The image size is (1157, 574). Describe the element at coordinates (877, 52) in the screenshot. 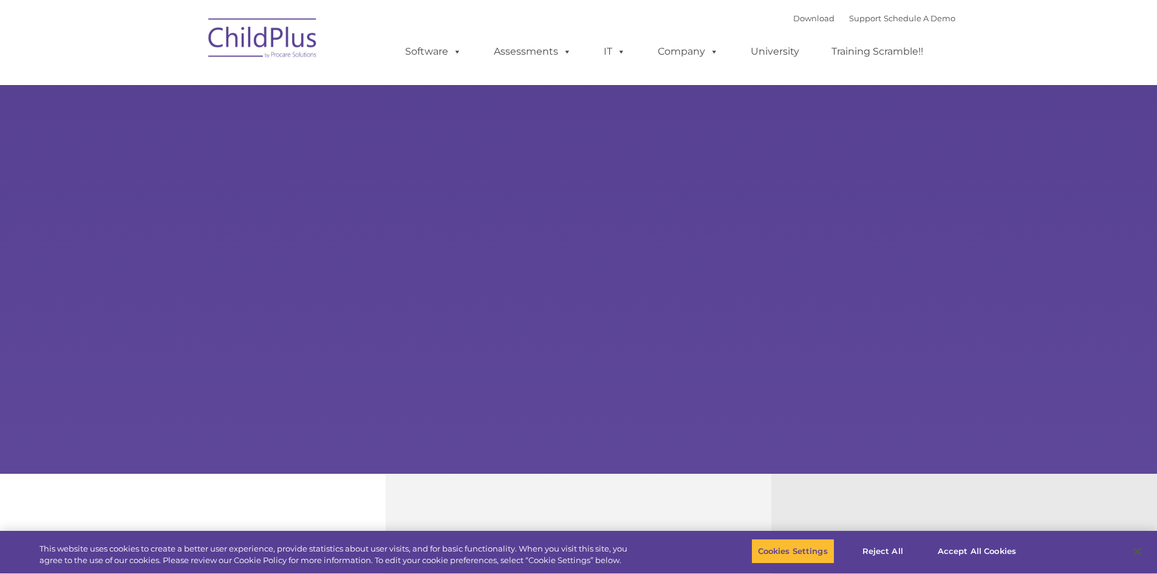

I see `a: Training Scramble!!` at that location.